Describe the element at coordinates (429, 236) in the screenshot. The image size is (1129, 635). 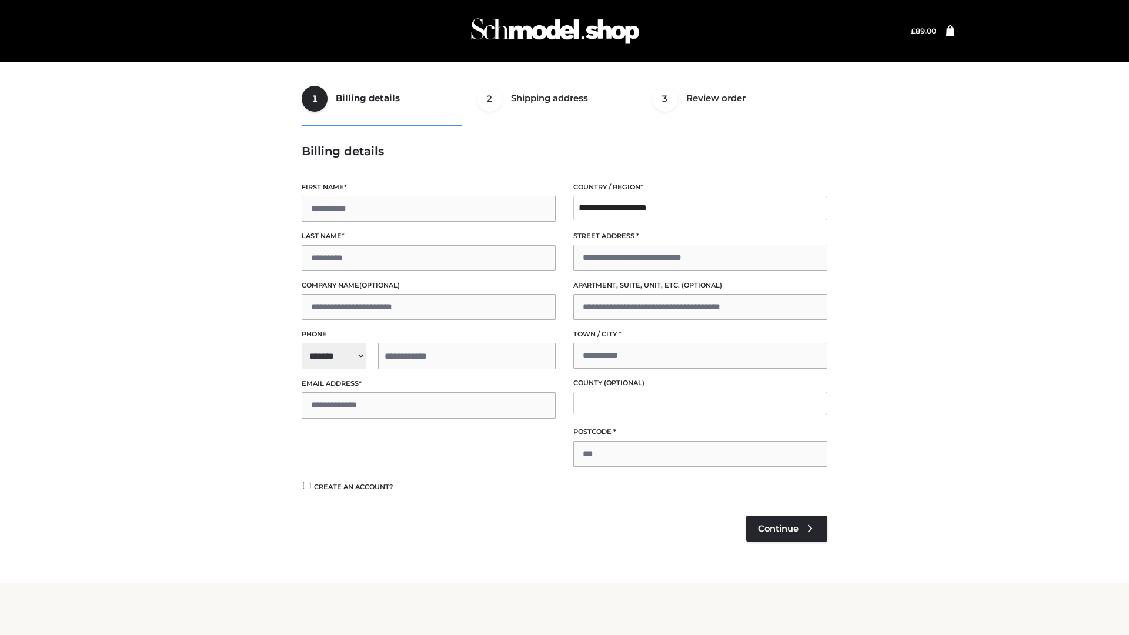
I see `label: Last name` at that location.